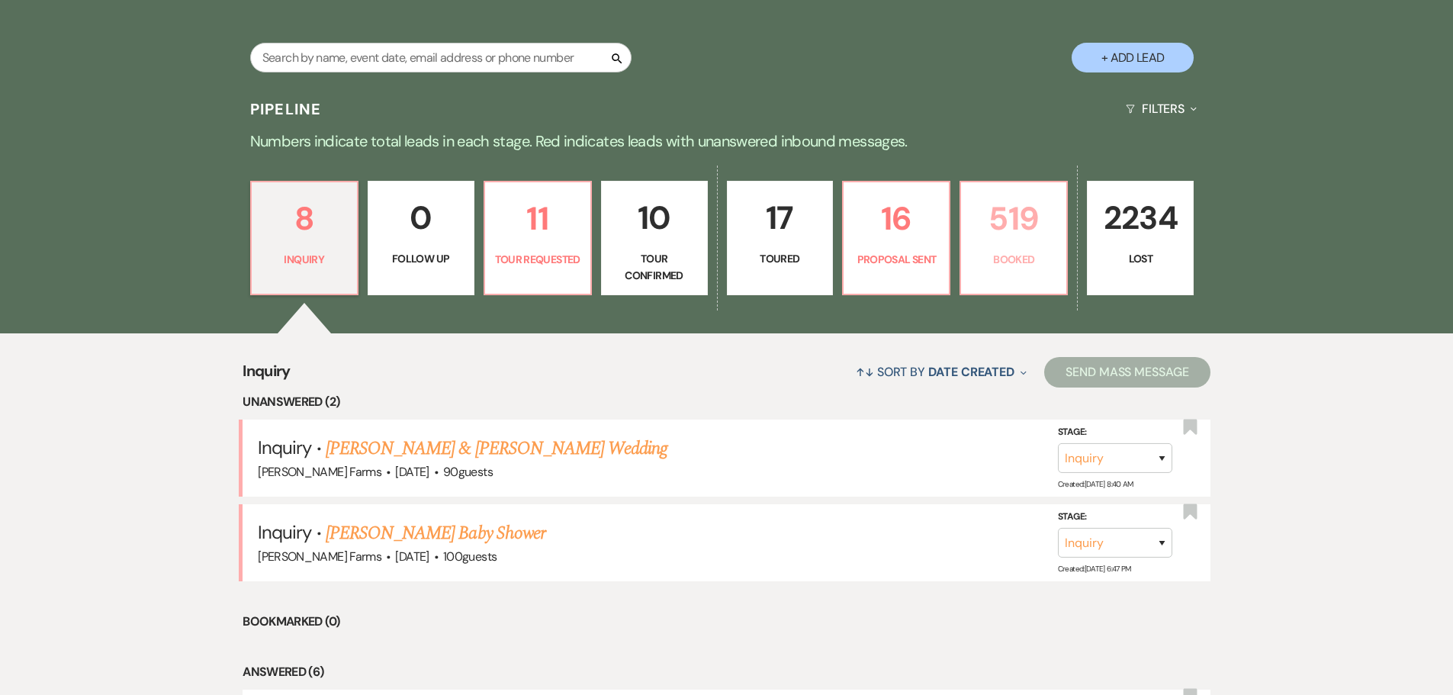 Image resolution: width=1453 pixels, height=695 pixels. Describe the element at coordinates (421, 259) in the screenshot. I see `p: Follow Up` at that location.